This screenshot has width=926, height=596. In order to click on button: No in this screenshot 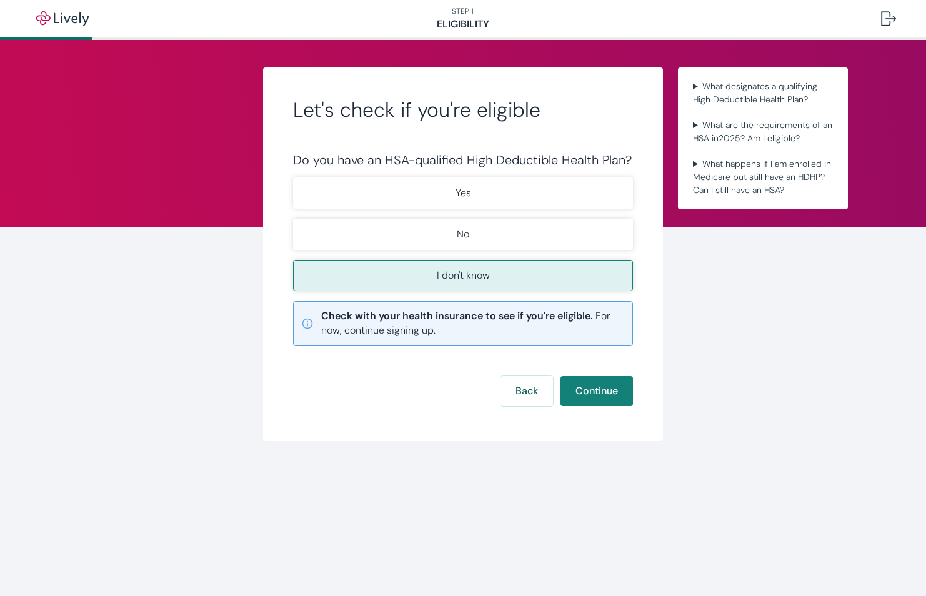, I will do `click(463, 234)`.